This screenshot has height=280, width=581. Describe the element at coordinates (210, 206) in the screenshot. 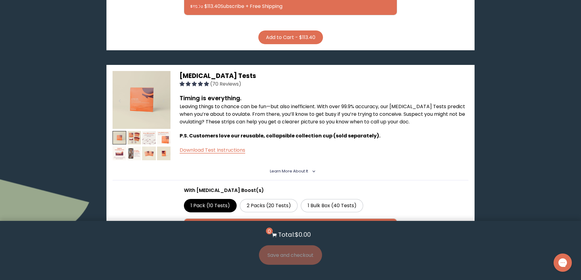

I see `label: 1 Pack (10 Tests)` at that location.